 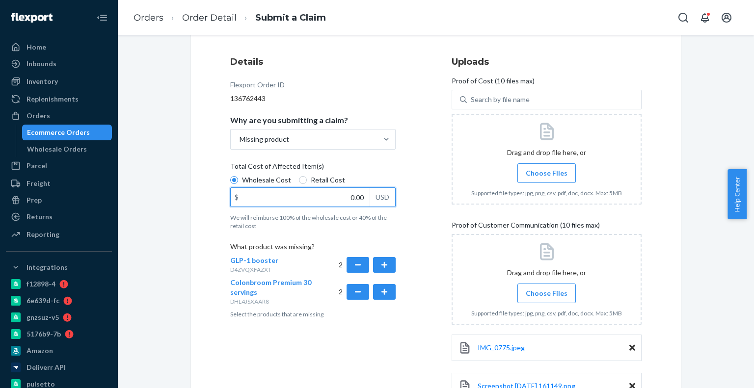 I want to click on a: Reporting, so click(x=59, y=235).